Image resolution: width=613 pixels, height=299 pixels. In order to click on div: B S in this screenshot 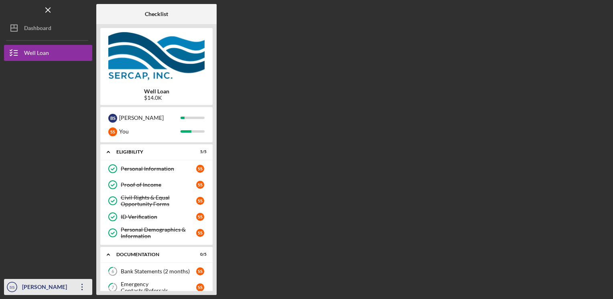, I will do `click(113, 118)`.